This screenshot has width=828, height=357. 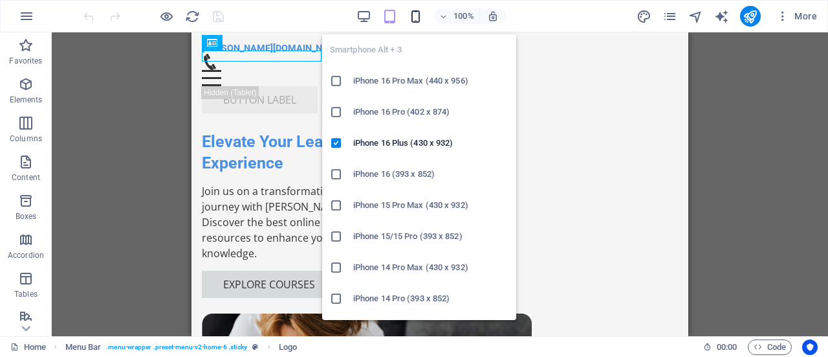 What do you see at coordinates (181, 347) in the screenshot?
I see `nav: breadcrumb` at bounding box center [181, 347].